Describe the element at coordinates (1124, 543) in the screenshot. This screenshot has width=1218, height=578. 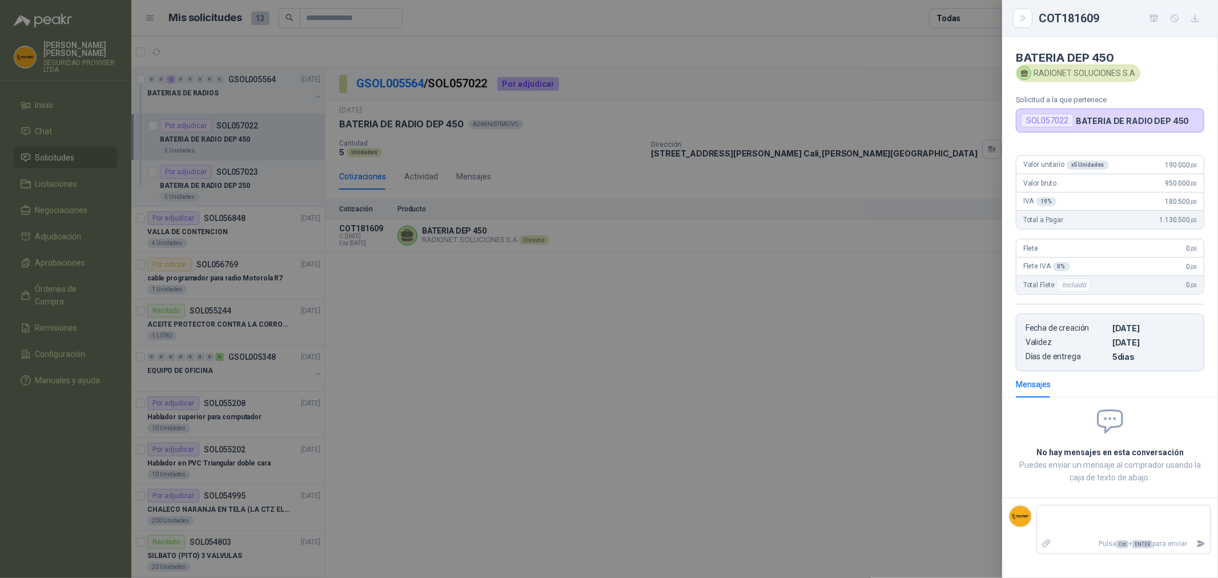
I see `p: Pulsa + para enviar` at that location.